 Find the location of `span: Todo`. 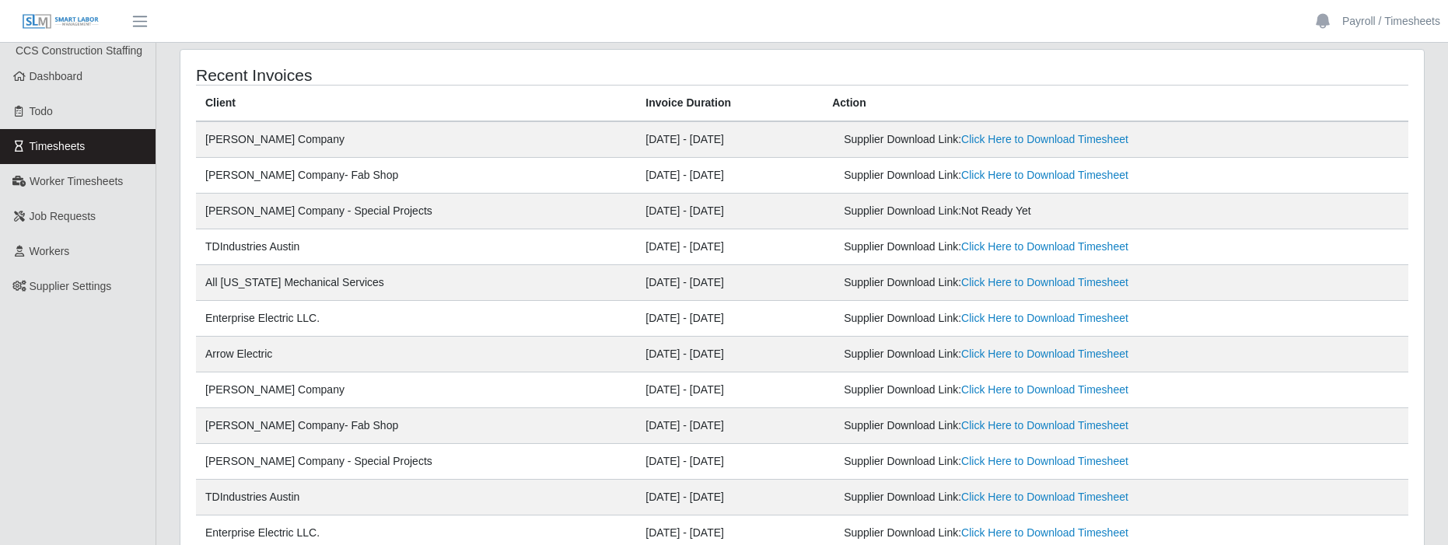

span: Todo is located at coordinates (41, 111).